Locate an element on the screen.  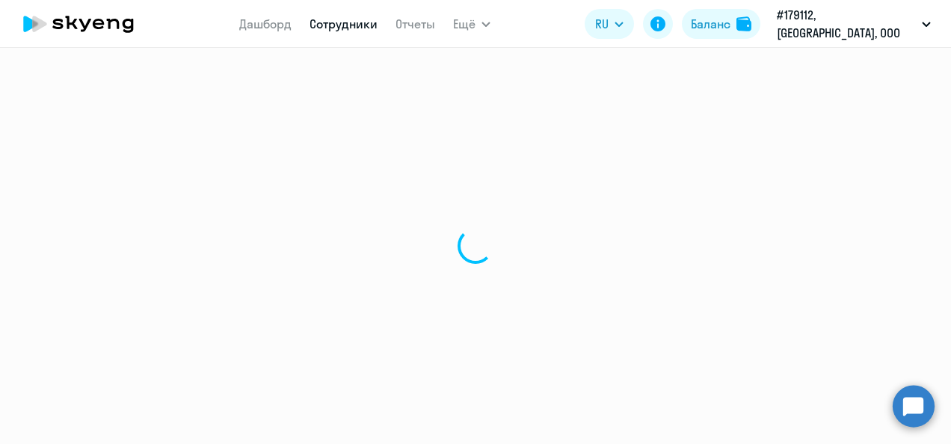
img: balance is located at coordinates (744, 24).